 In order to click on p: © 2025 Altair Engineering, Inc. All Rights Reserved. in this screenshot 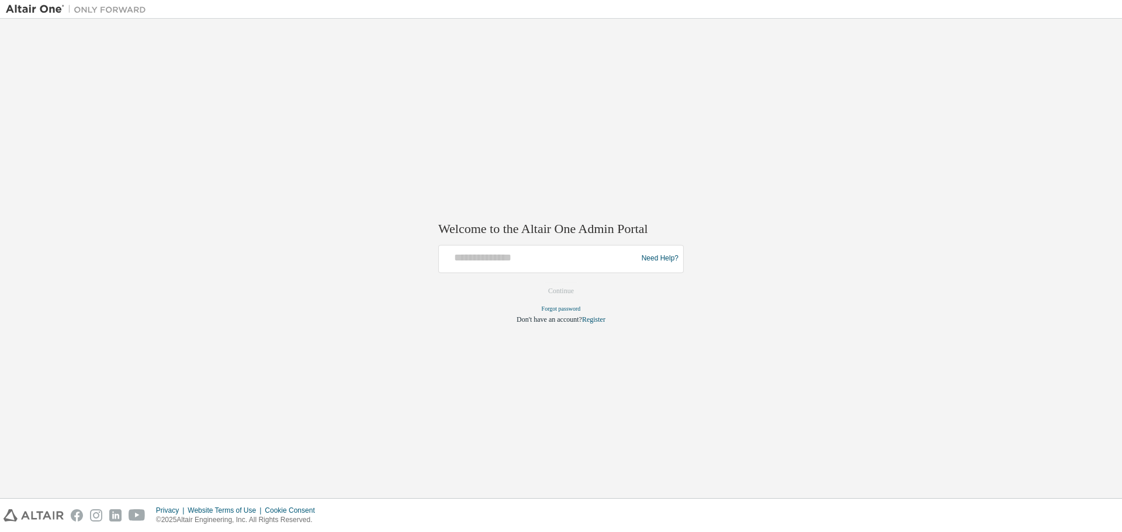, I will do `click(239, 520)`.